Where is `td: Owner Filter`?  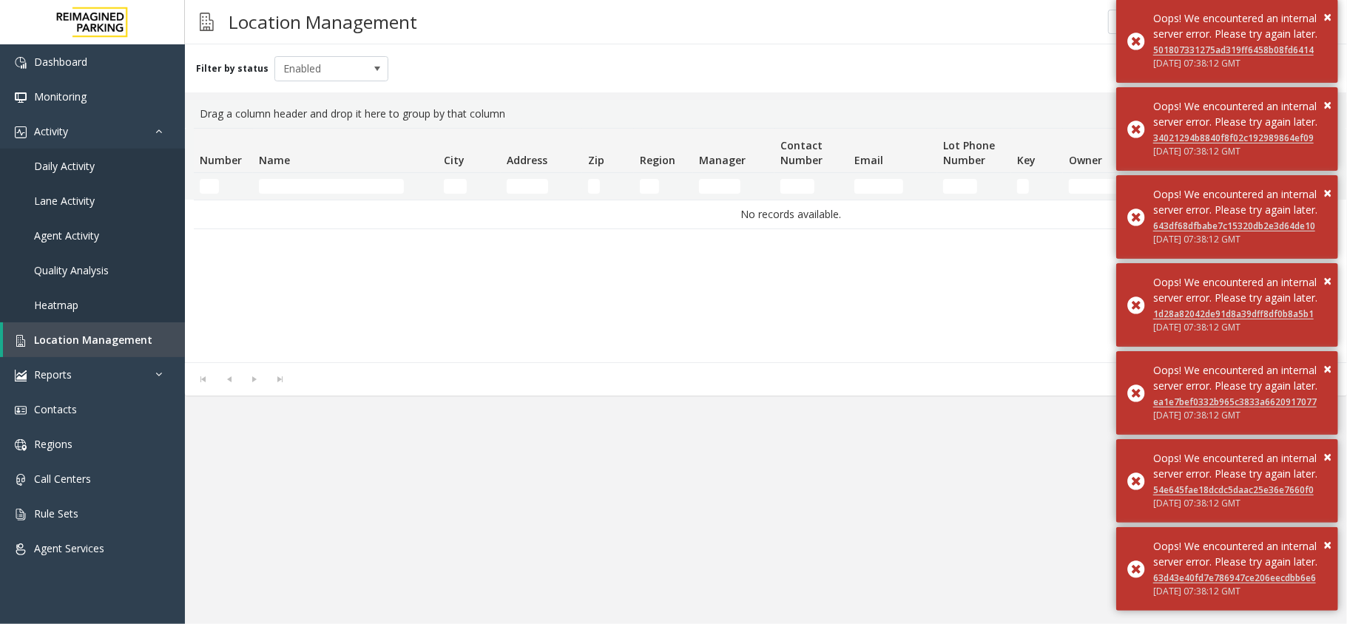 td: Owner Filter is located at coordinates (1137, 186).